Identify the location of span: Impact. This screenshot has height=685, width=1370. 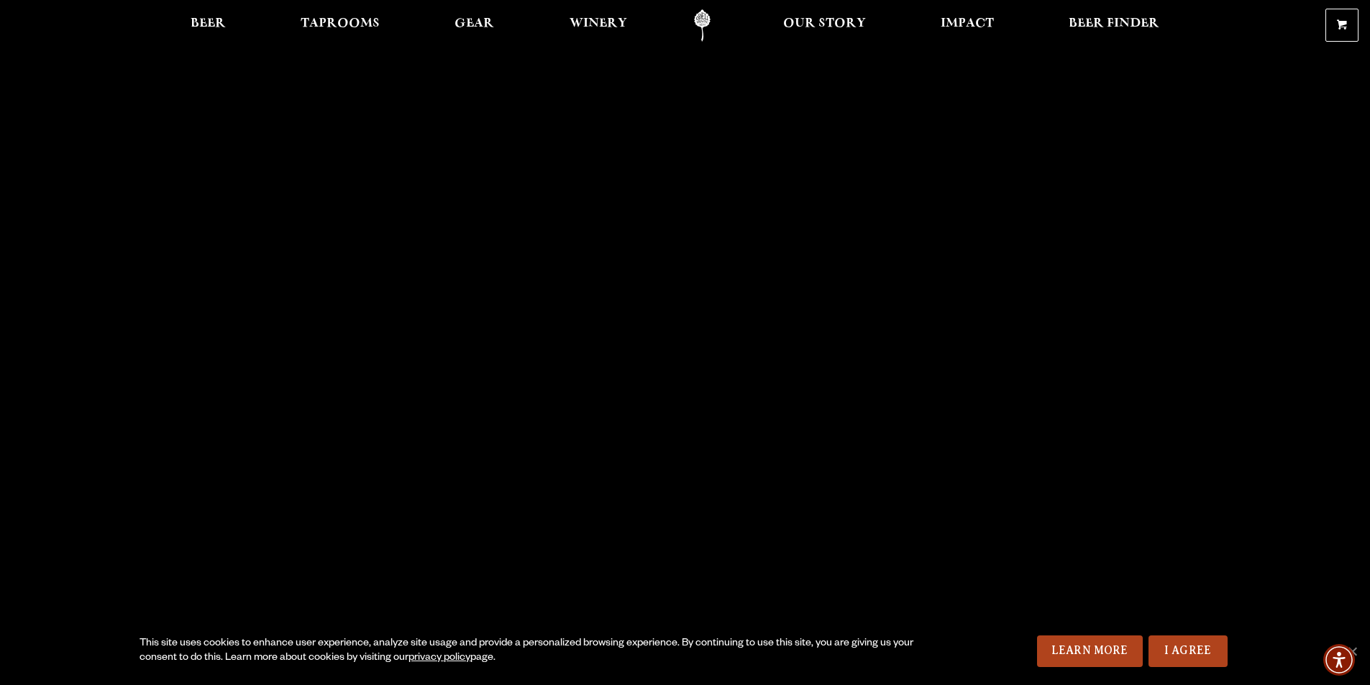
(967, 24).